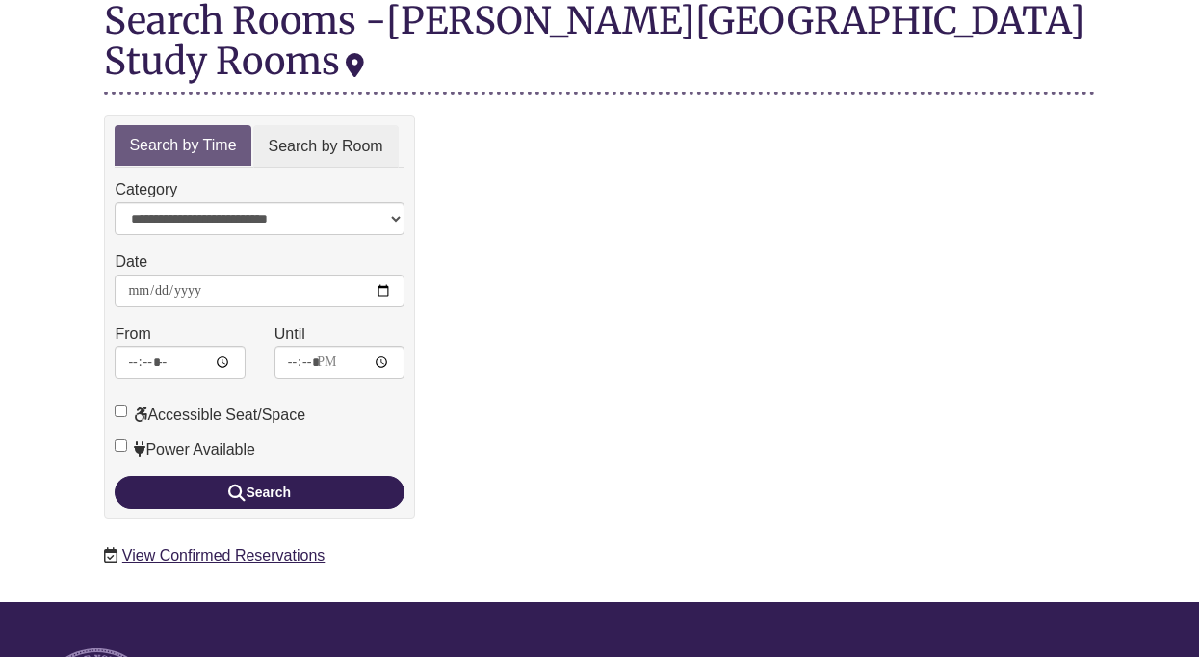 The height and width of the screenshot is (657, 1199). I want to click on button: Search, so click(259, 492).